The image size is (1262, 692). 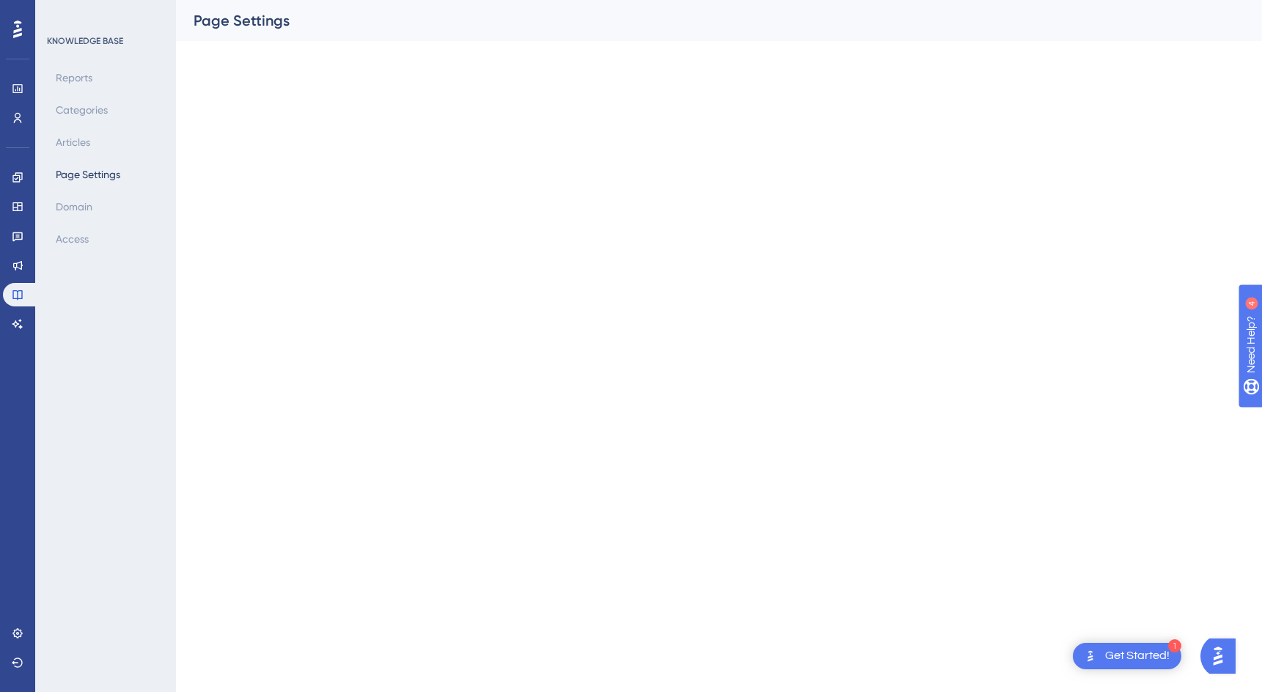 What do you see at coordinates (85, 41) in the screenshot?
I see `div: KNOWLEDGE BASE` at bounding box center [85, 41].